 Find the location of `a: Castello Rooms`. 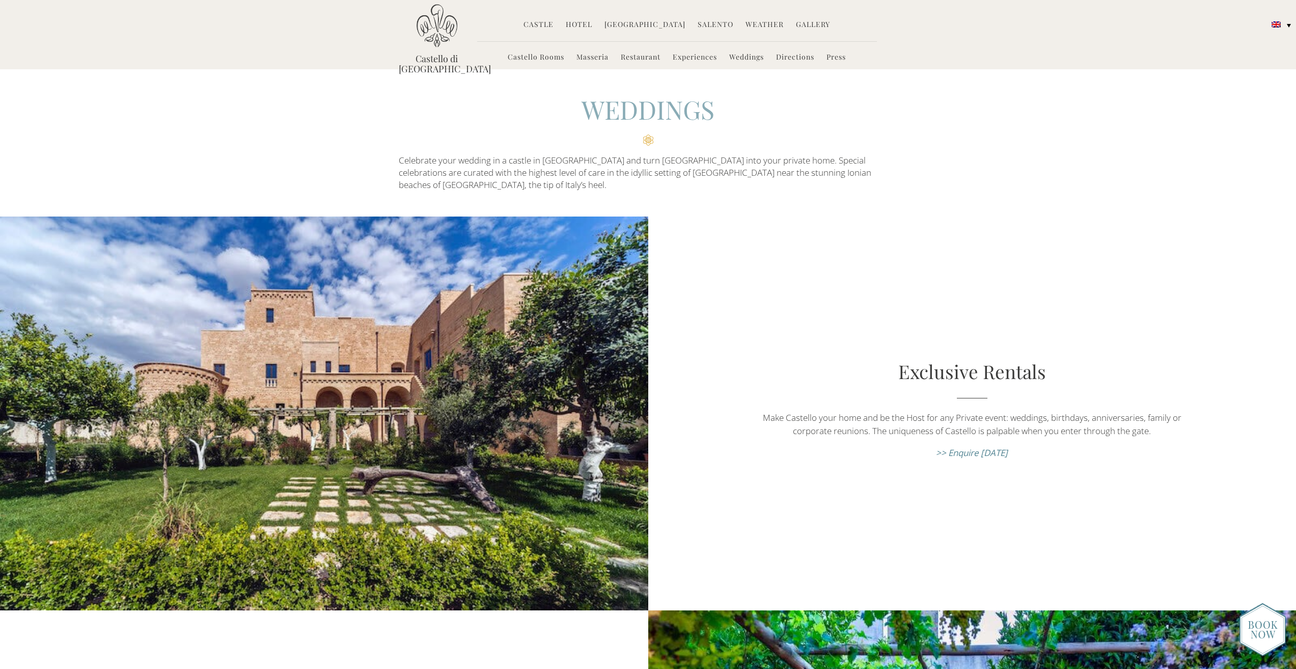

a: Castello Rooms is located at coordinates (536, 58).